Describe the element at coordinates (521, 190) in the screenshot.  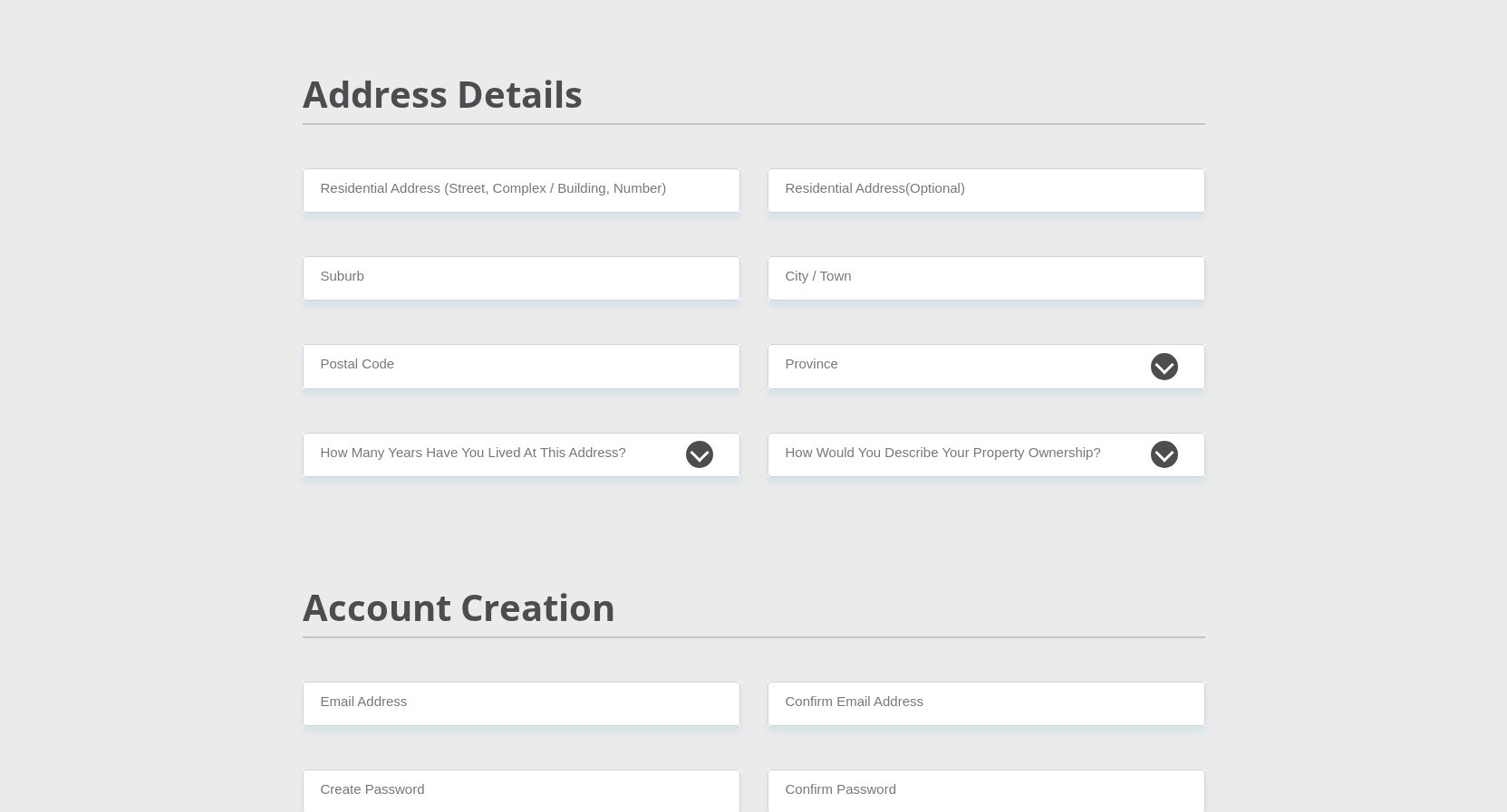
I see `input: Valid residential address` at that location.